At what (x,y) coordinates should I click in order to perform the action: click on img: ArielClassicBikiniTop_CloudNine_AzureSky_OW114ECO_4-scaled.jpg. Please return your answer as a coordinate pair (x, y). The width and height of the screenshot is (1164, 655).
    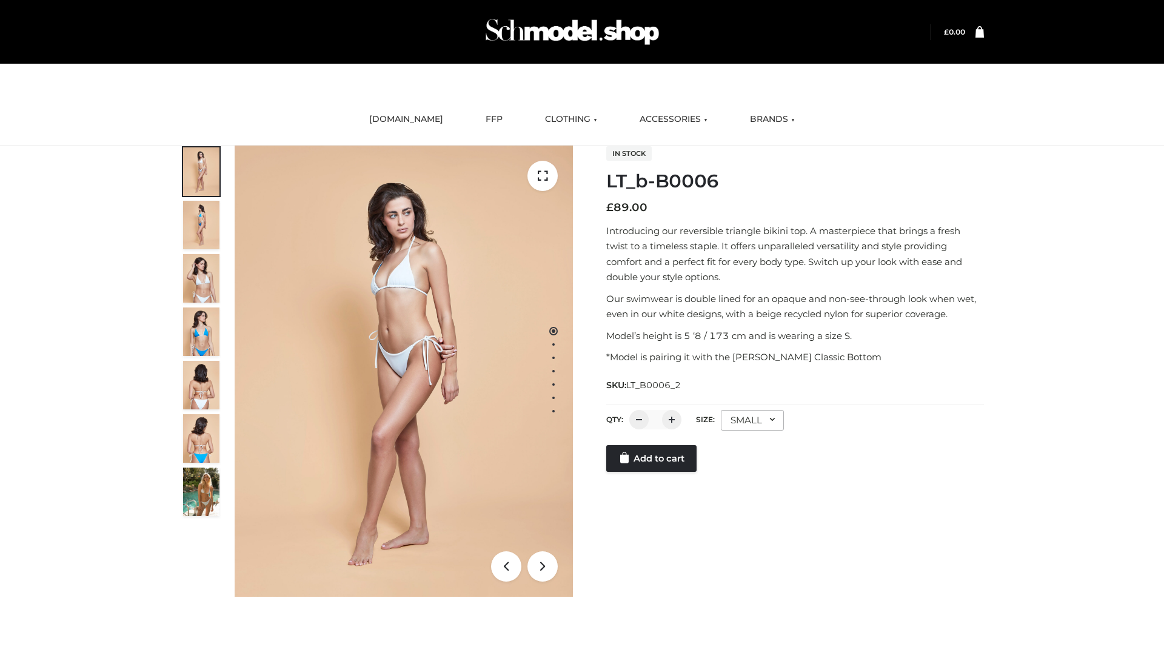
    Looking at the image, I should click on (201, 332).